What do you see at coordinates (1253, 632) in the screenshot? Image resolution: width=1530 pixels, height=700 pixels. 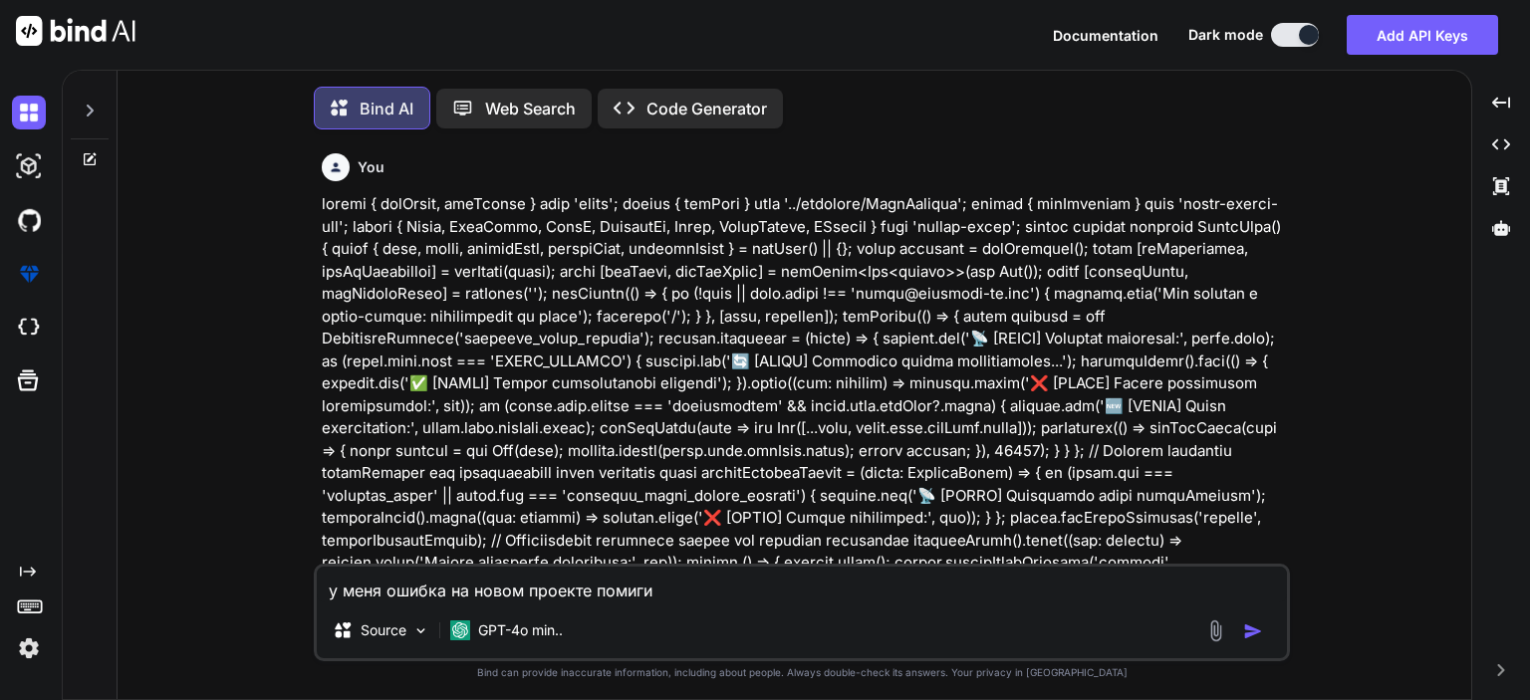 I see `img: icon` at bounding box center [1253, 632].